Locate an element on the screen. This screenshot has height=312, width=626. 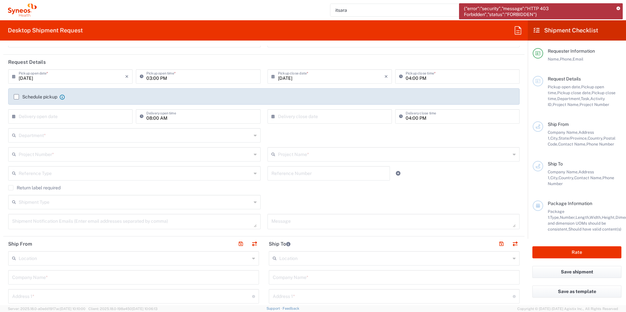
span: Package Information is located at coordinates (570, 204).